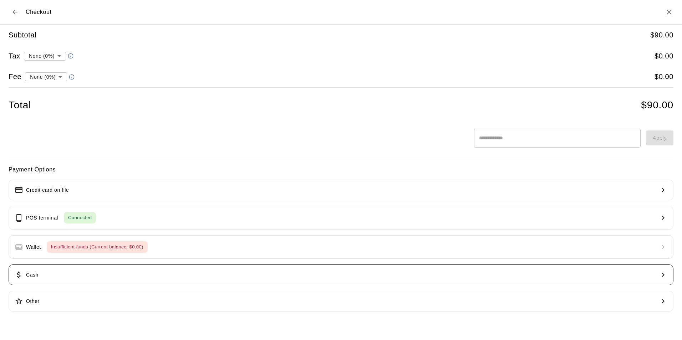 This screenshot has height=340, width=682. I want to click on h6: Payment Options, so click(341, 170).